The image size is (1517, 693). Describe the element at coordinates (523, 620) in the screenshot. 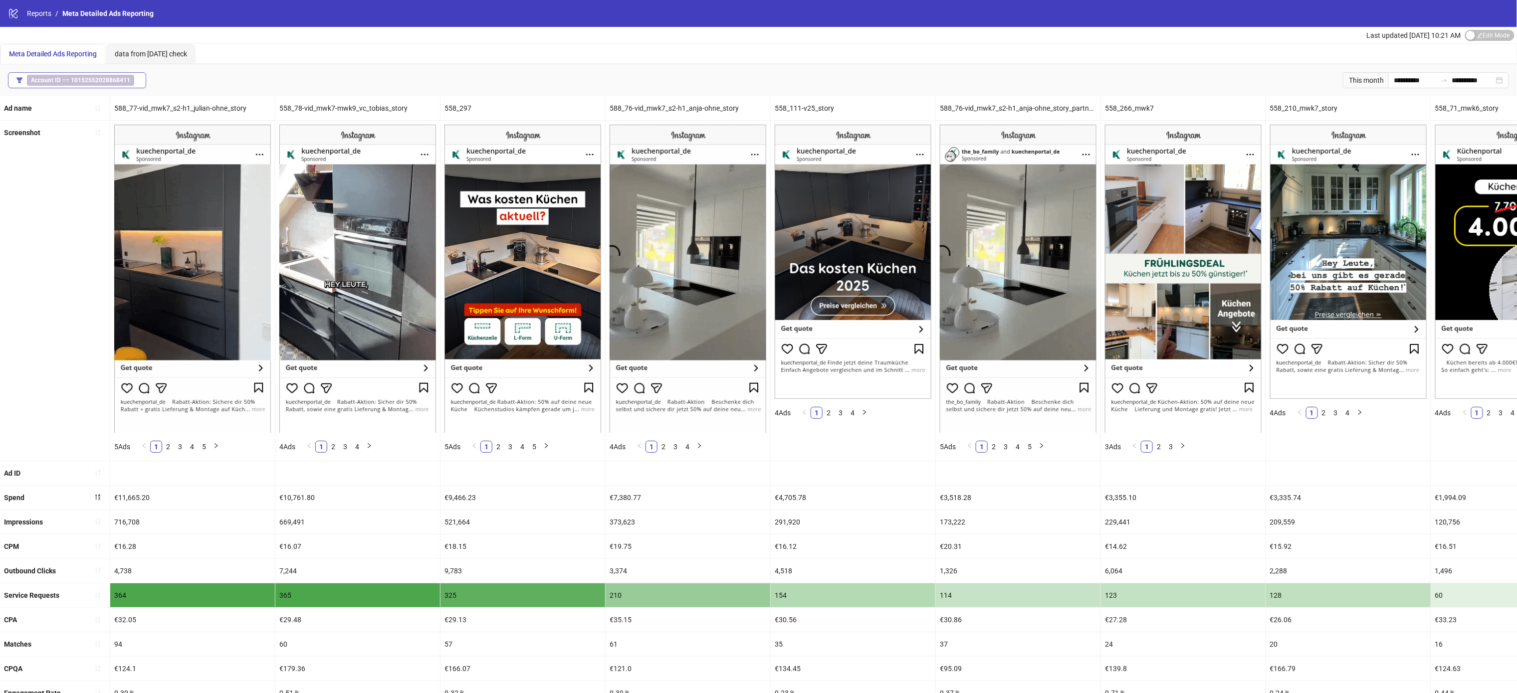

I see `div: €29.13` at that location.